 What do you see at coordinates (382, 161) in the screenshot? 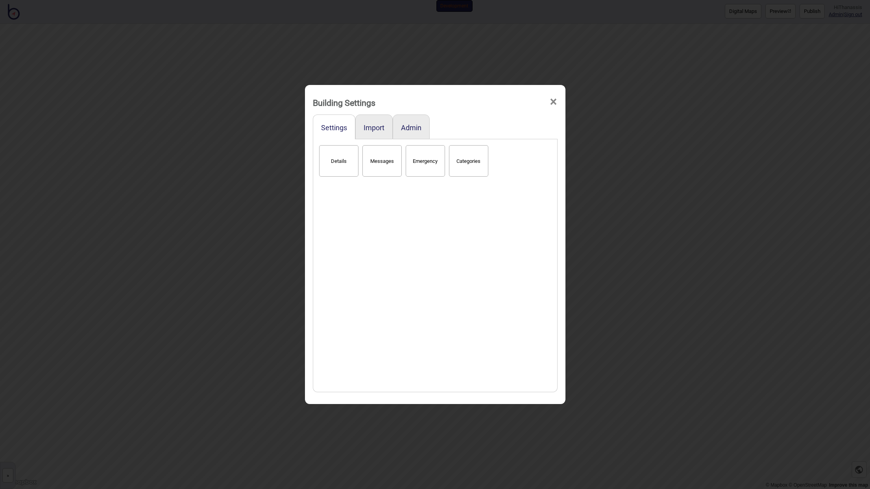
I see `button: Messages` at bounding box center [382, 161].